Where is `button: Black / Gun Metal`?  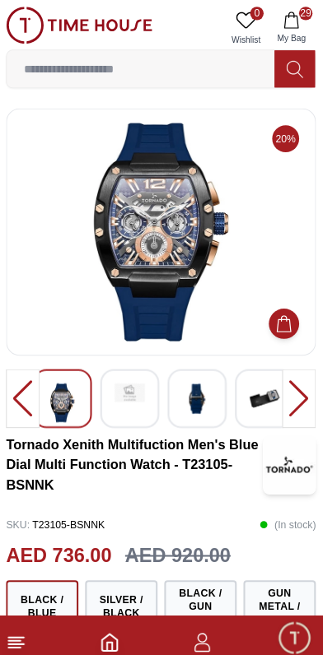
button: Black / Gun Metal is located at coordinates (200, 594).